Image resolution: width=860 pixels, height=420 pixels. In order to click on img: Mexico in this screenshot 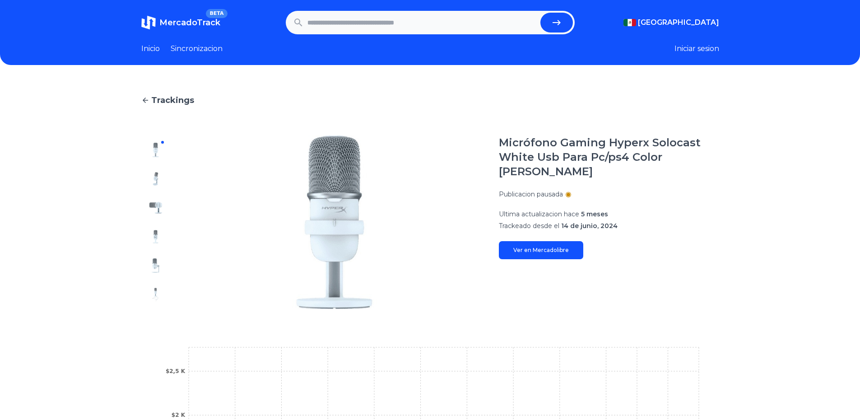, I will do `click(630, 23)`.